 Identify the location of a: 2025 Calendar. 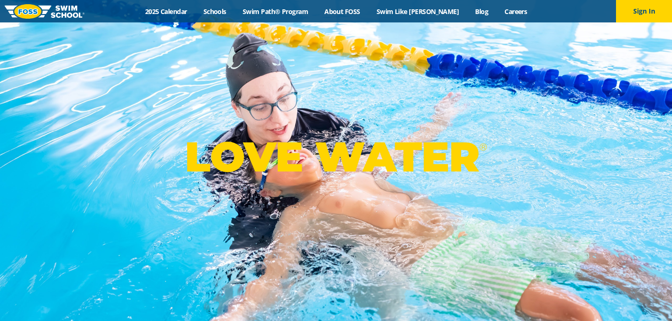
(166, 11).